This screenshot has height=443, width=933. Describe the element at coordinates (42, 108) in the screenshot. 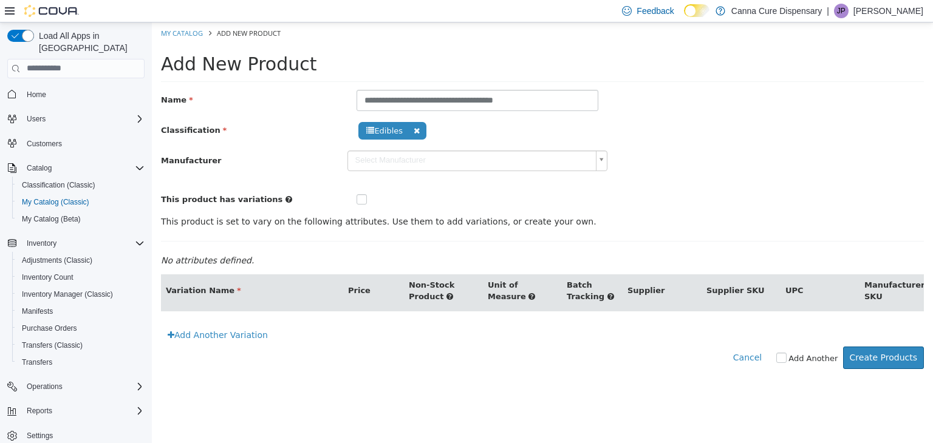

I see `span: Classification` at that location.